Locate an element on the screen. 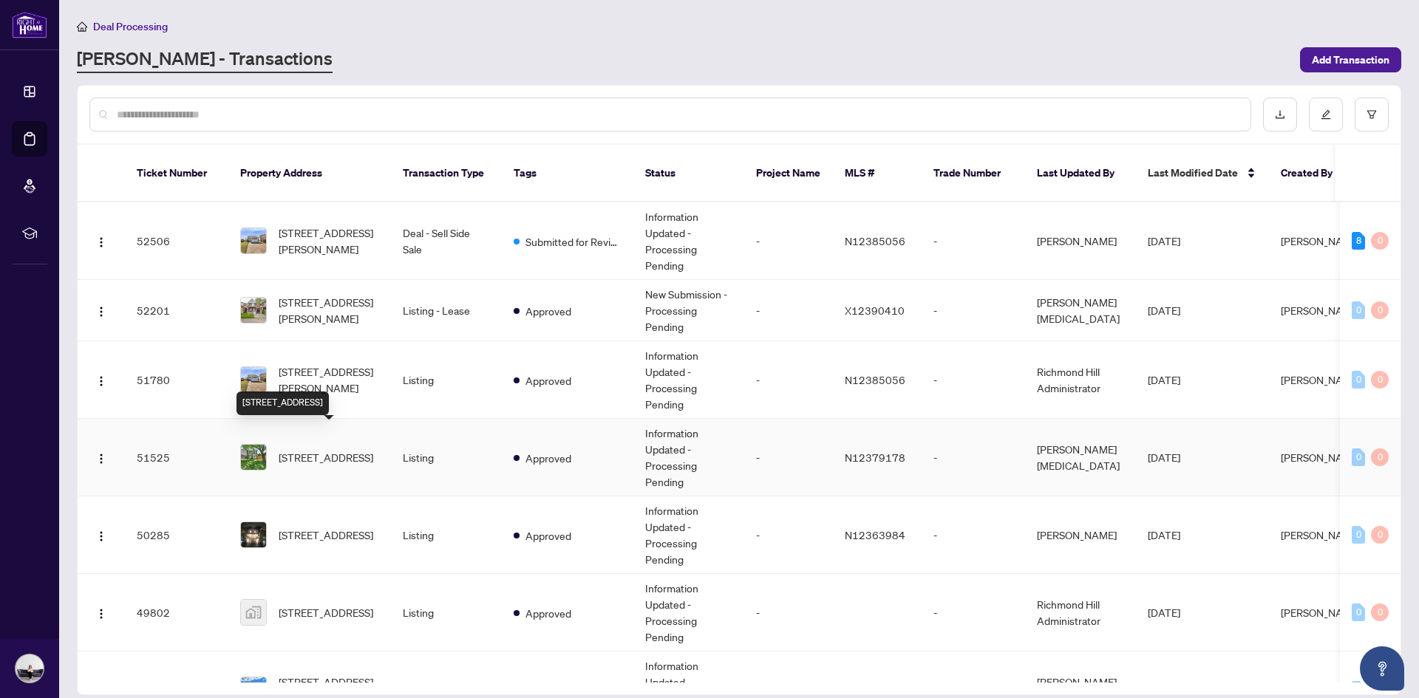  span: Add Transaction is located at coordinates (1350, 60).